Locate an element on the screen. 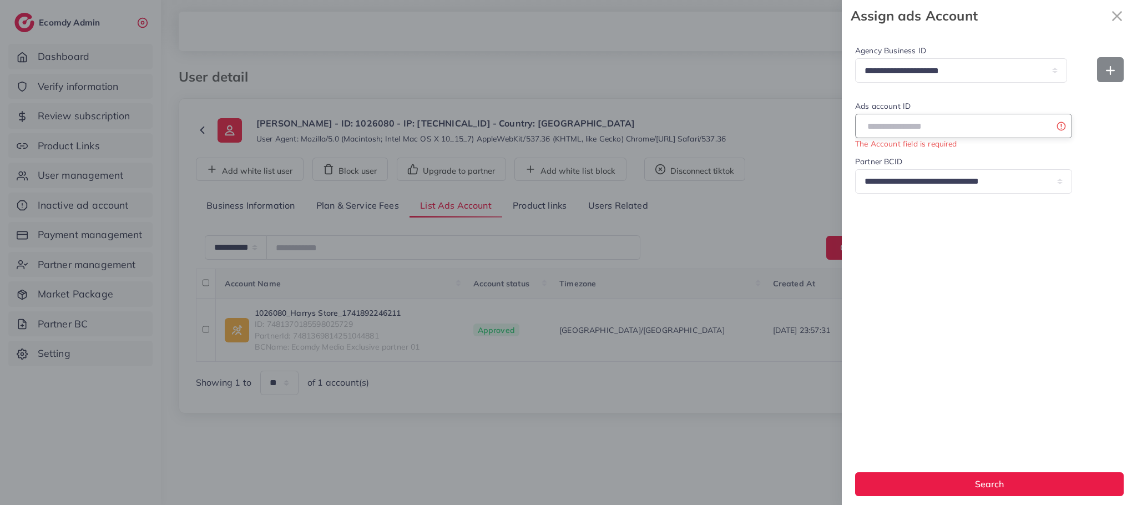 The height and width of the screenshot is (505, 1137). label: Agency Business ID is located at coordinates (961, 51).